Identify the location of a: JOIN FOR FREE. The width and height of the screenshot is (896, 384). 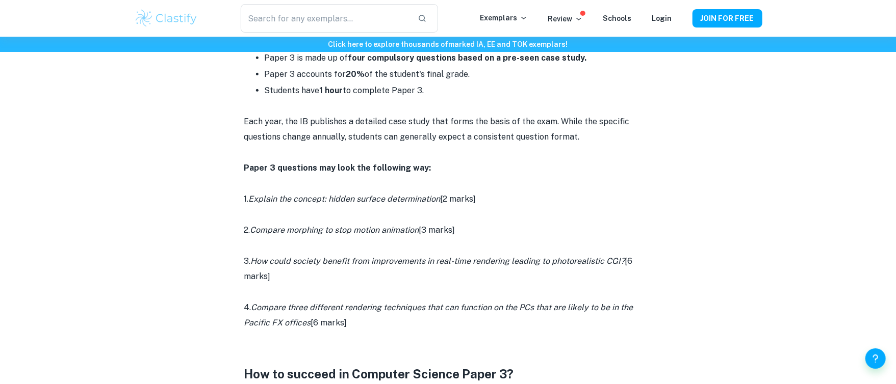
(727, 18).